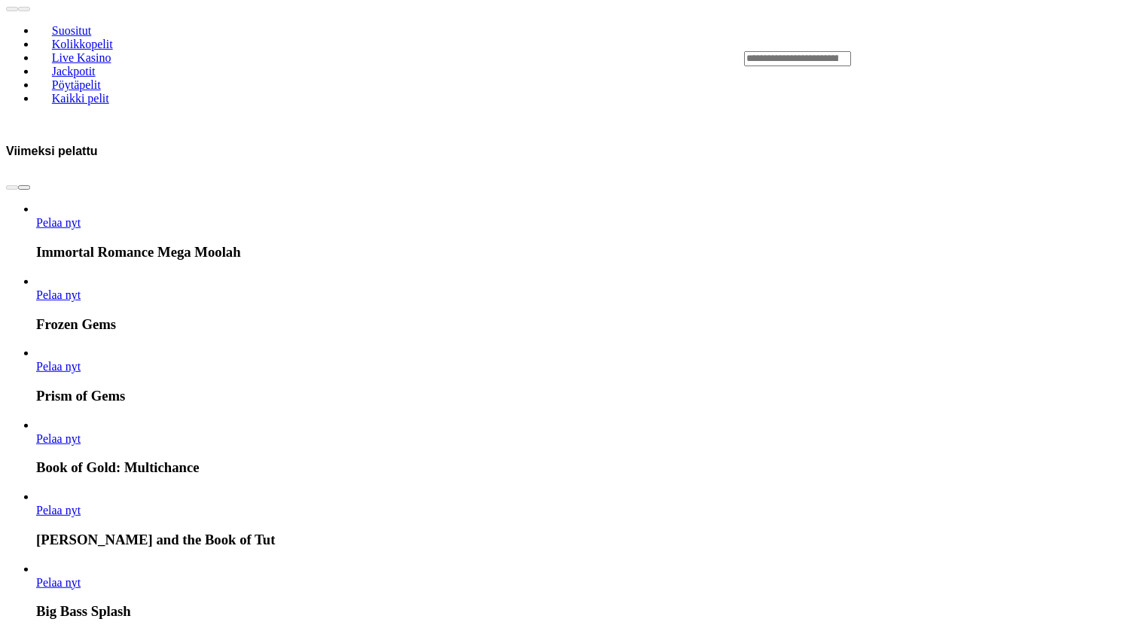 This screenshot has height=628, width=1147. I want to click on span: Live Kasino, so click(81, 57).